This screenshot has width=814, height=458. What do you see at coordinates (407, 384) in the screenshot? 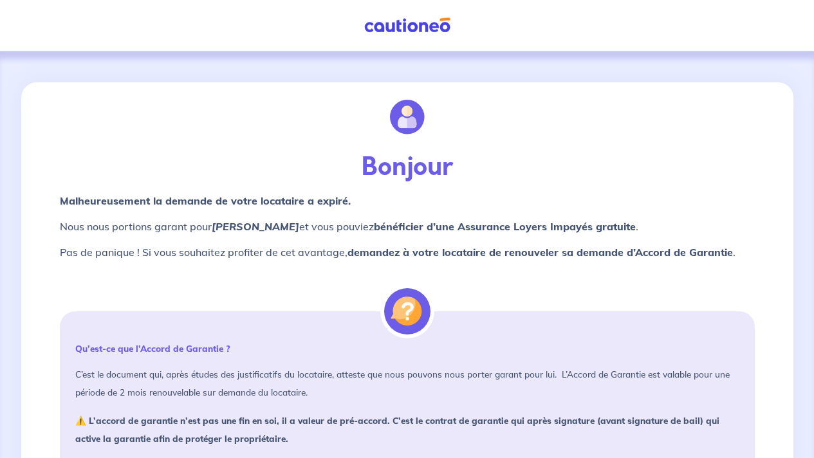
I see `p: C’est le document qui, après études des justificatifs du locataire, atteste que nous pouvons nous...` at bounding box center [407, 384].